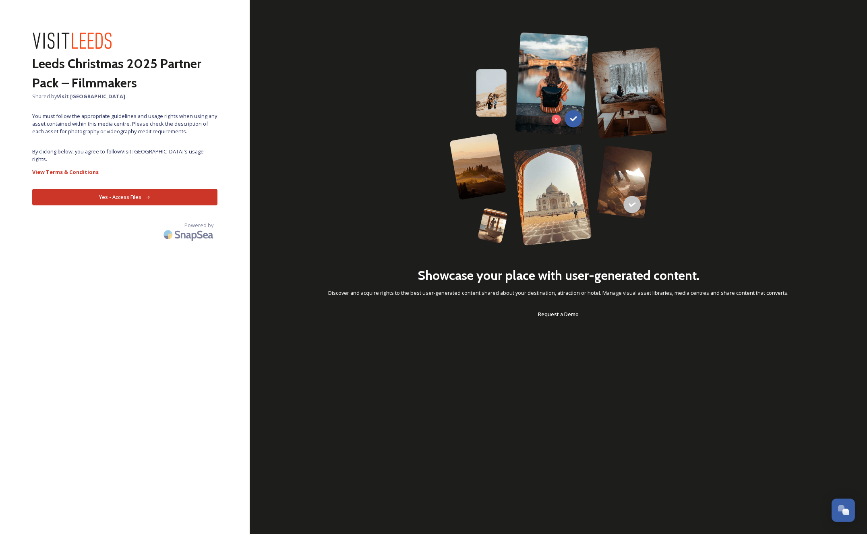  I want to click on button: Yes - Access Files, so click(125, 197).